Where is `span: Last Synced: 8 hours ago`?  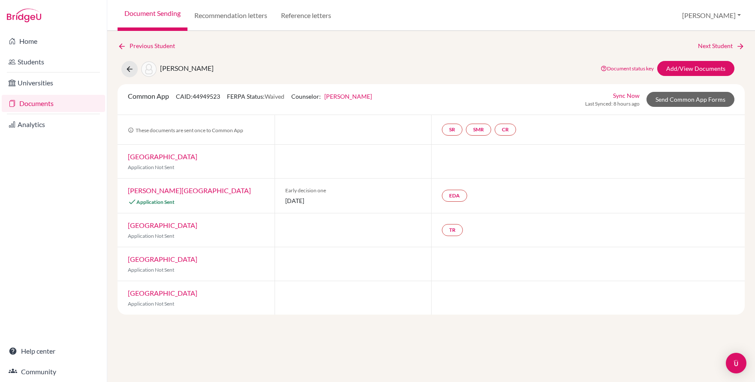 span: Last Synced: 8 hours ago is located at coordinates (612, 104).